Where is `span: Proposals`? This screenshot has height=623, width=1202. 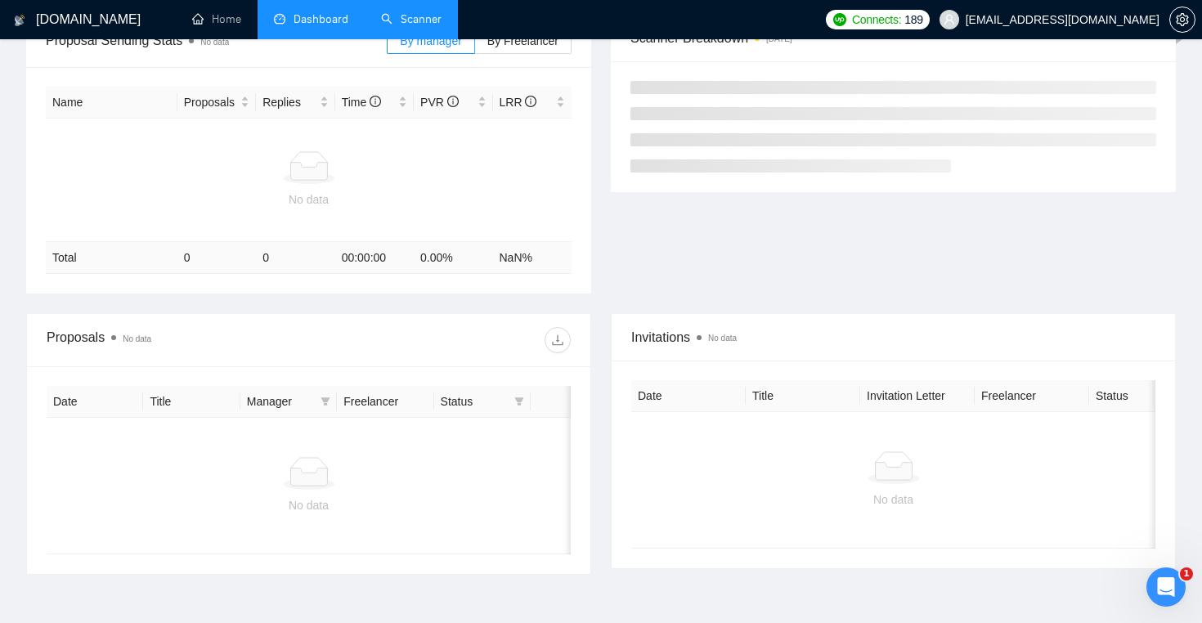 span: Proposals is located at coordinates (210, 102).